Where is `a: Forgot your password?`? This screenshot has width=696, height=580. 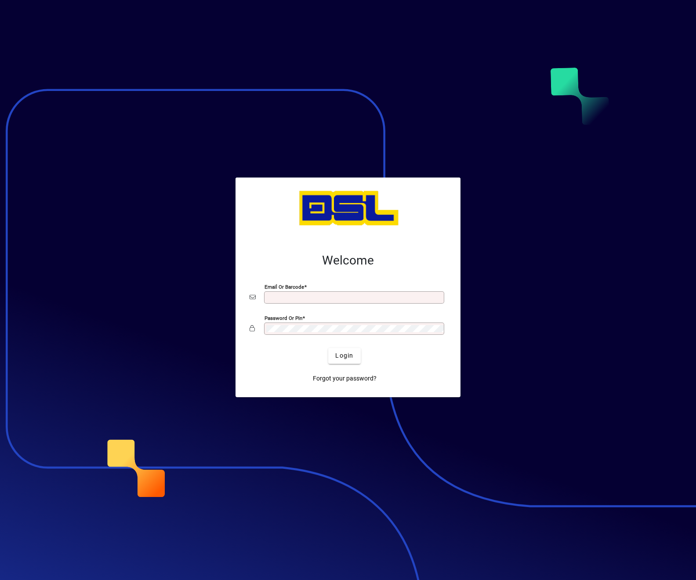
a: Forgot your password? is located at coordinates (344, 379).